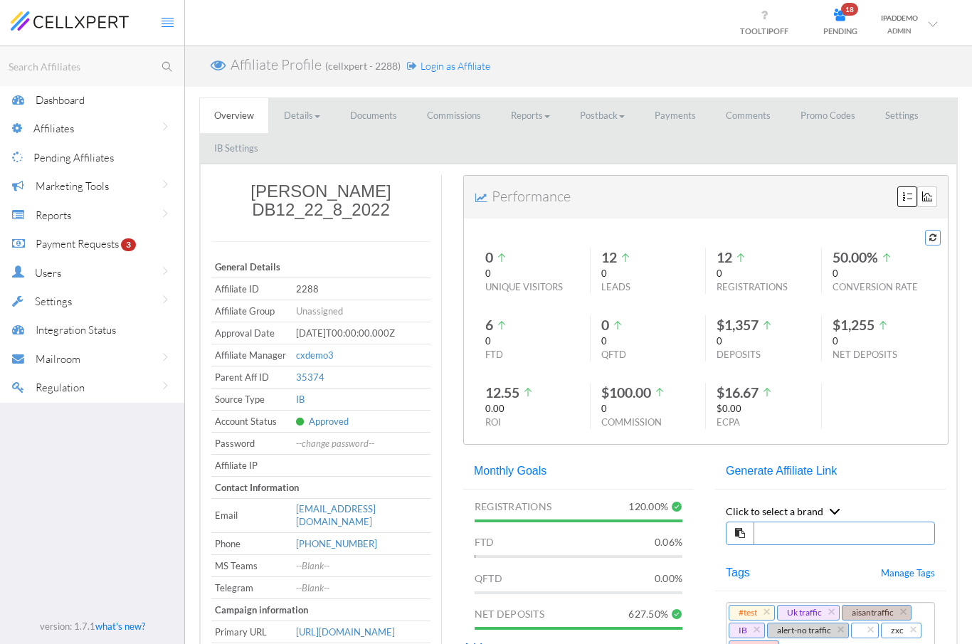  What do you see at coordinates (252, 421) in the screenshot?
I see `td: Account Status` at bounding box center [252, 421].